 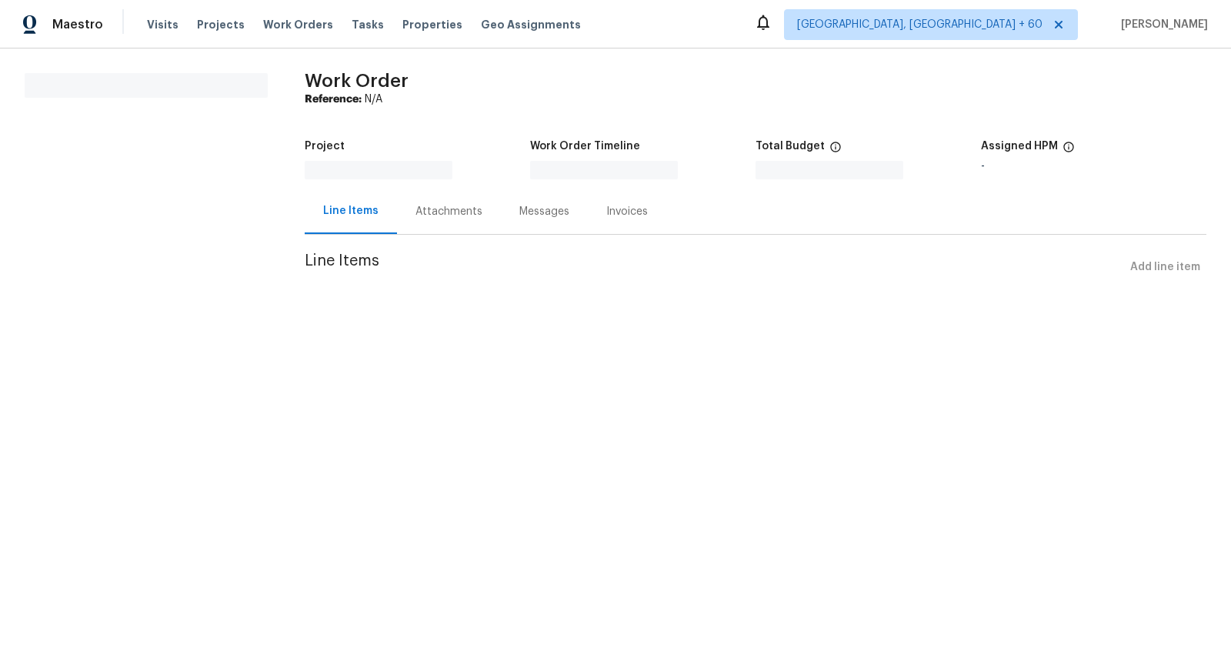 What do you see at coordinates (351, 211) in the screenshot?
I see `div: Line Items` at bounding box center [351, 211].